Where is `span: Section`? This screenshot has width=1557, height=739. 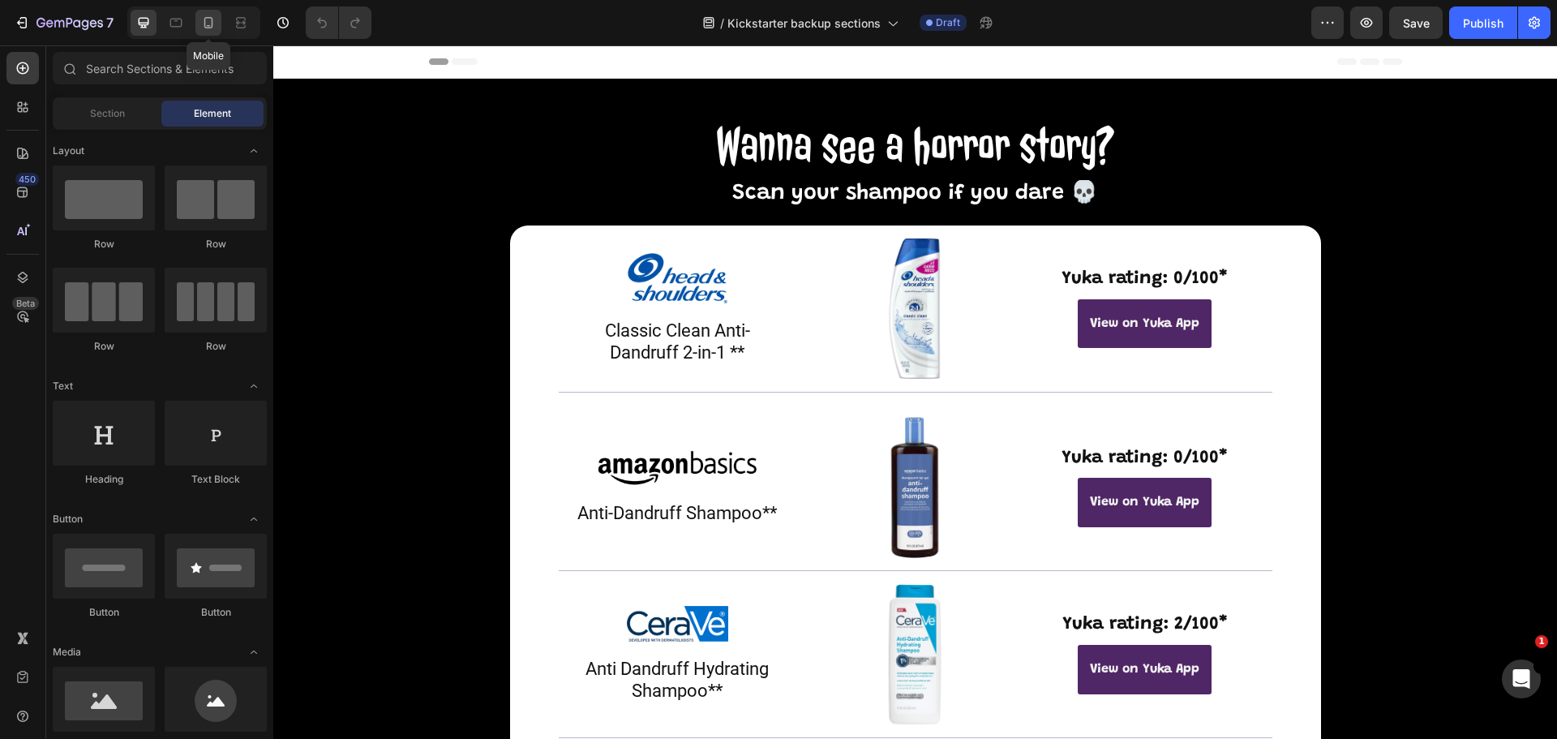 span: Section is located at coordinates (107, 114).